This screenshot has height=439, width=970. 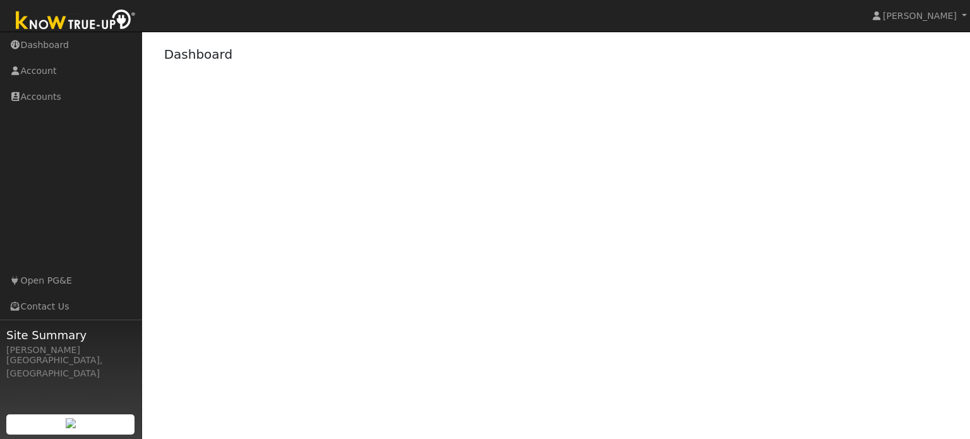 What do you see at coordinates (198, 54) in the screenshot?
I see `a: Dashboard` at bounding box center [198, 54].